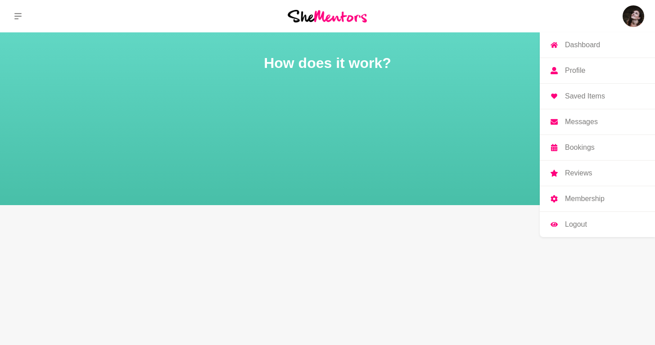  Describe the element at coordinates (580, 148) in the screenshot. I see `p: Bookings` at that location.